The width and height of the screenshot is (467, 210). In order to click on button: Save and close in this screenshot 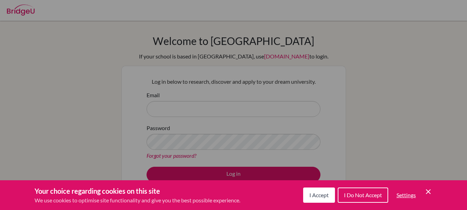, I will do `click(428, 191)`.